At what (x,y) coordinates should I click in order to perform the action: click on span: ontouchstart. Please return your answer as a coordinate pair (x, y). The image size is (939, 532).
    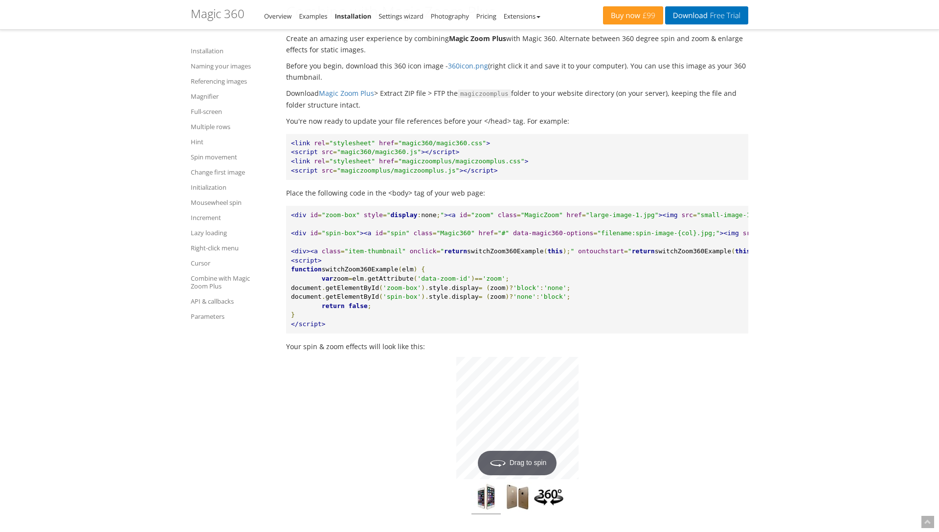
    Looking at the image, I should click on (601, 251).